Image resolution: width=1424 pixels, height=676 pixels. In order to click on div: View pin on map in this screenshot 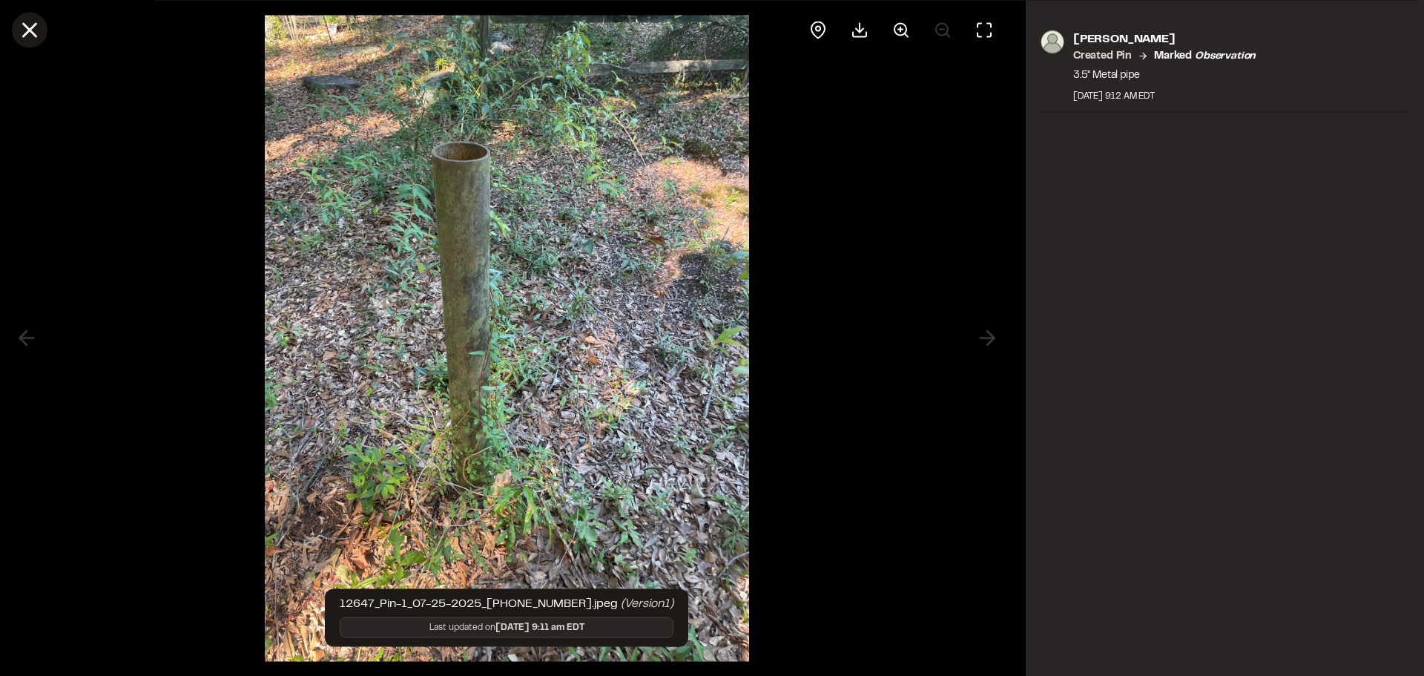, I will do `click(818, 30)`.